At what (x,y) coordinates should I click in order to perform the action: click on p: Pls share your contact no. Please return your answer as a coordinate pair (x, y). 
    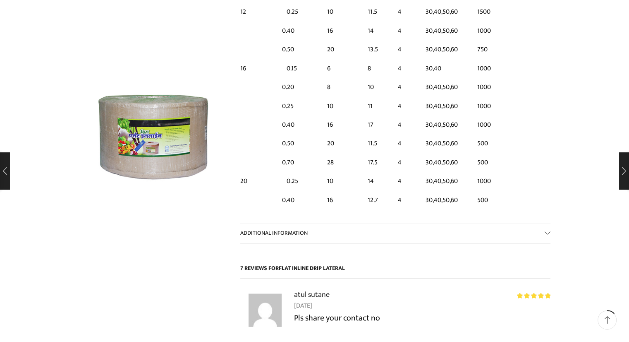
    Looking at the image, I should click on (422, 318).